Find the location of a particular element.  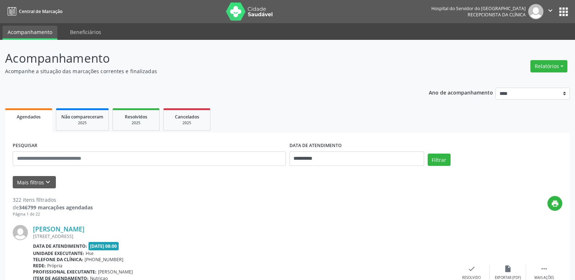

p: Ano de acompanhamento is located at coordinates (461, 92).